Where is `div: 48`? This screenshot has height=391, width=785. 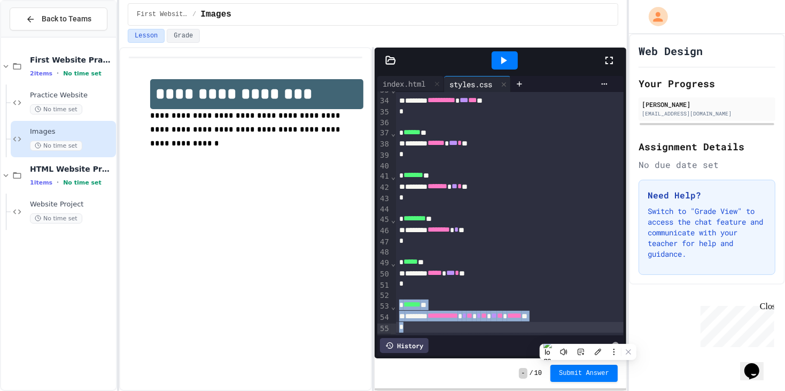
div: 48 is located at coordinates (384, 252).